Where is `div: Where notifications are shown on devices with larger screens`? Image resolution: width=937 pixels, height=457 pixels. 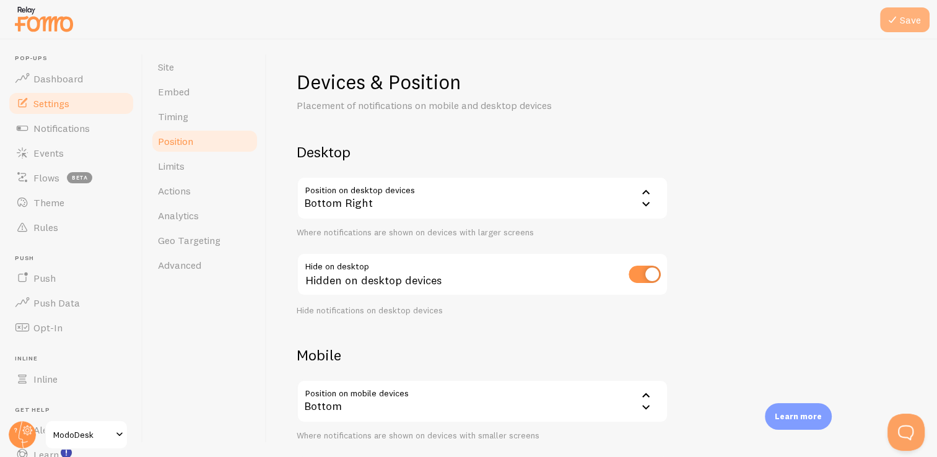
div: Where notifications are shown on devices with larger screens is located at coordinates (482, 233).